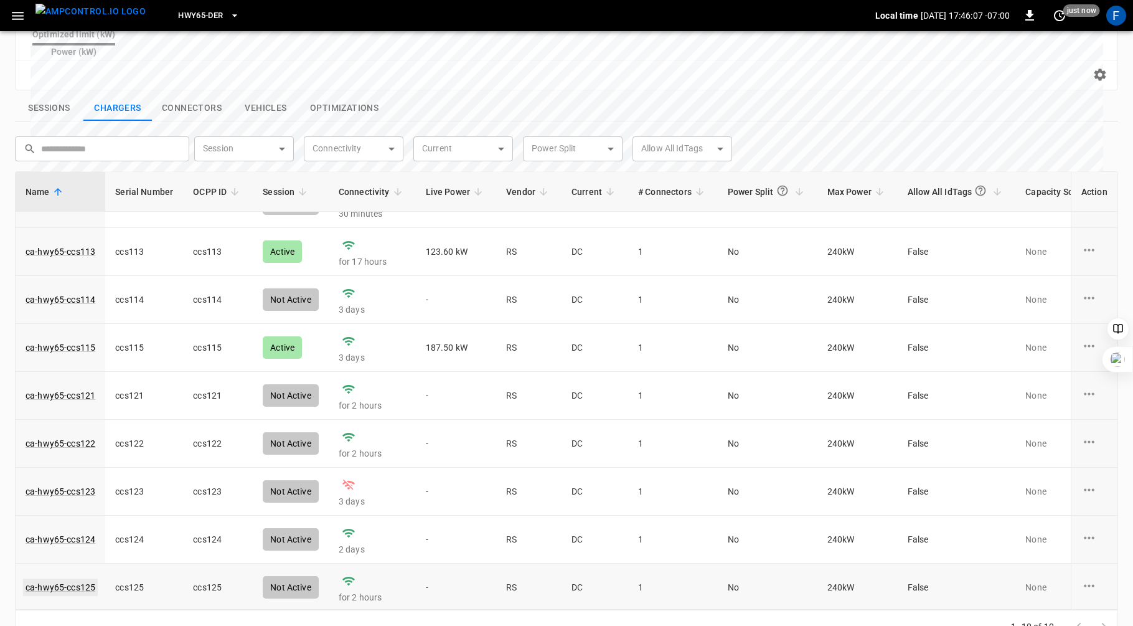  I want to click on span: Power Split, so click(768, 191).